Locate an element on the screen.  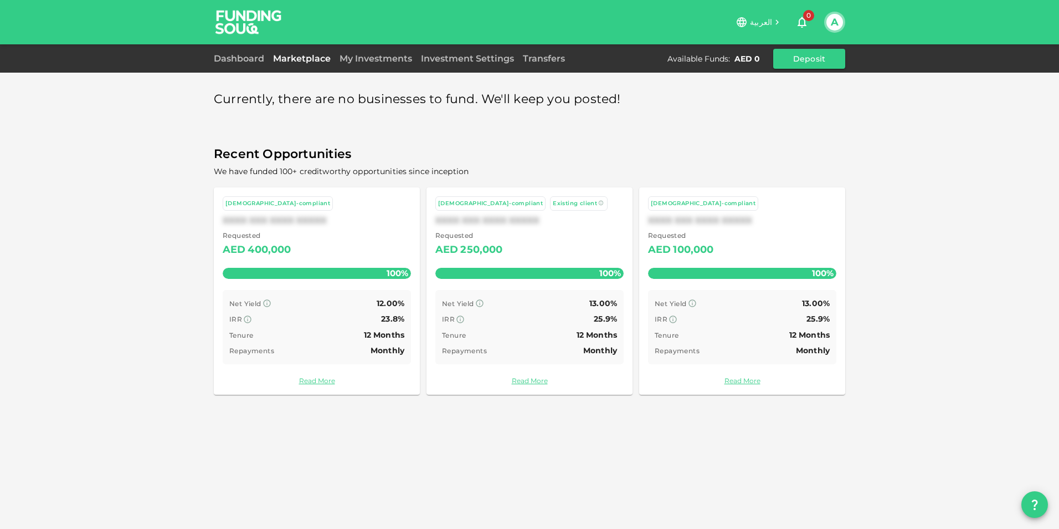
div: 100,000 is located at coordinates (693, 250).